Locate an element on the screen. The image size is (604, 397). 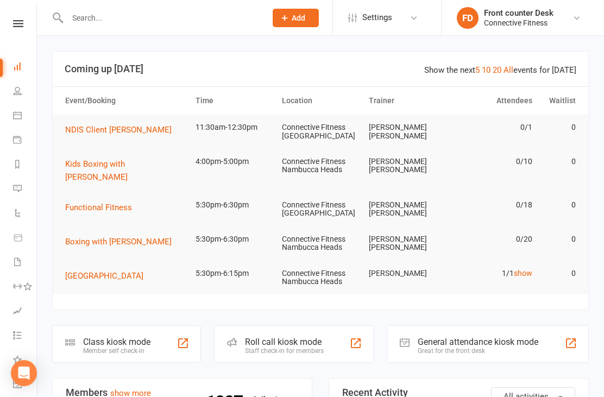
div: Staff check-in for members is located at coordinates (284, 351).